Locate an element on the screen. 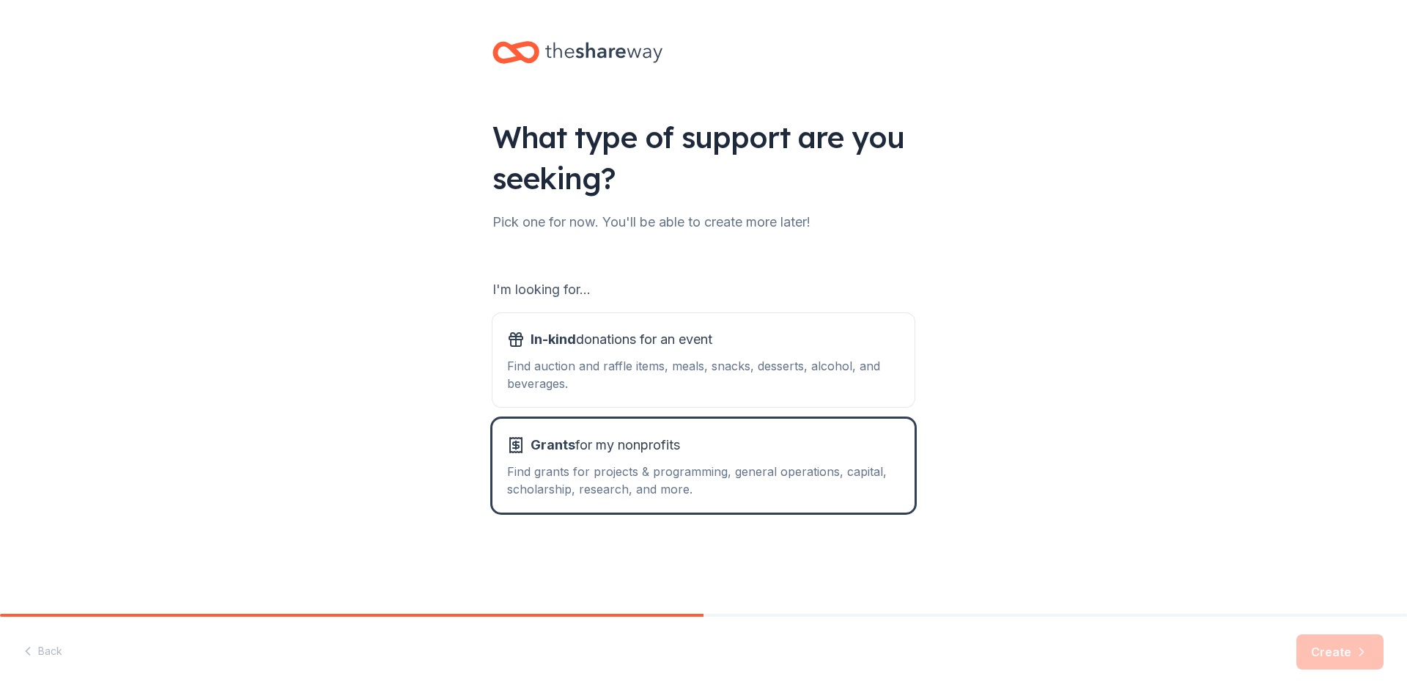 The image size is (1407, 693). button: Grantsfor my nonprofitsFind grants for projects & programming, general operations, capital, schol... is located at coordinates (704, 465).